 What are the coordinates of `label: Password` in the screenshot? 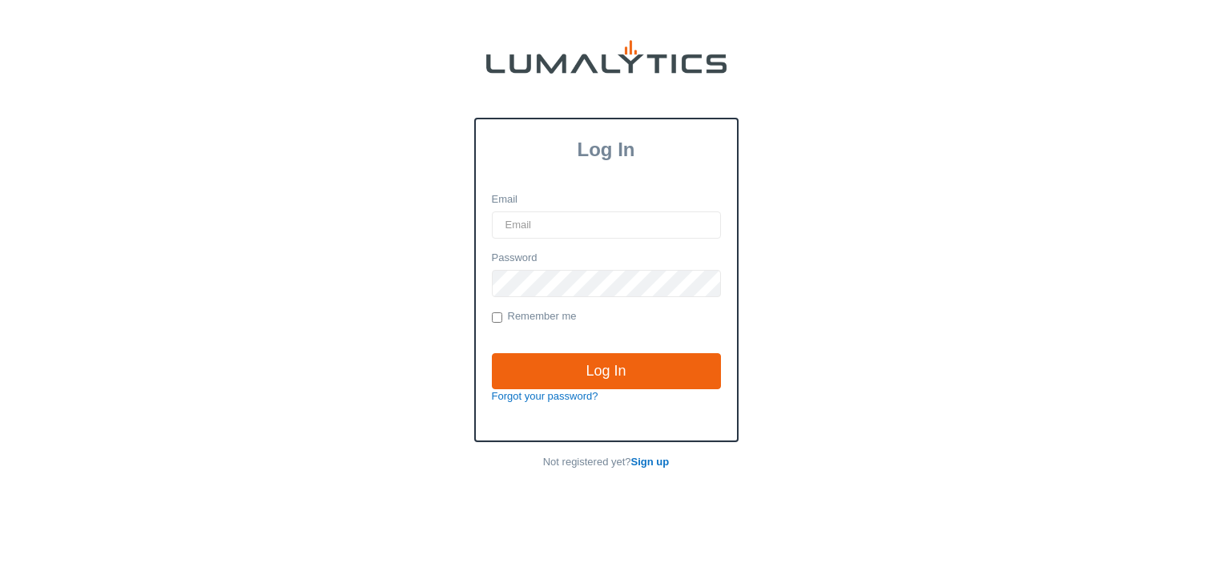 It's located at (514, 258).